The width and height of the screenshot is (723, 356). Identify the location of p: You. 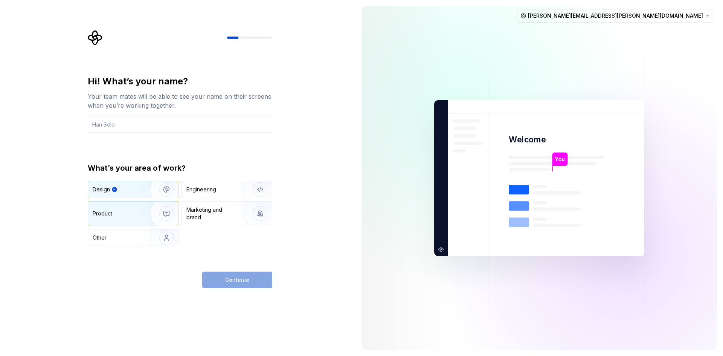
(559, 159).